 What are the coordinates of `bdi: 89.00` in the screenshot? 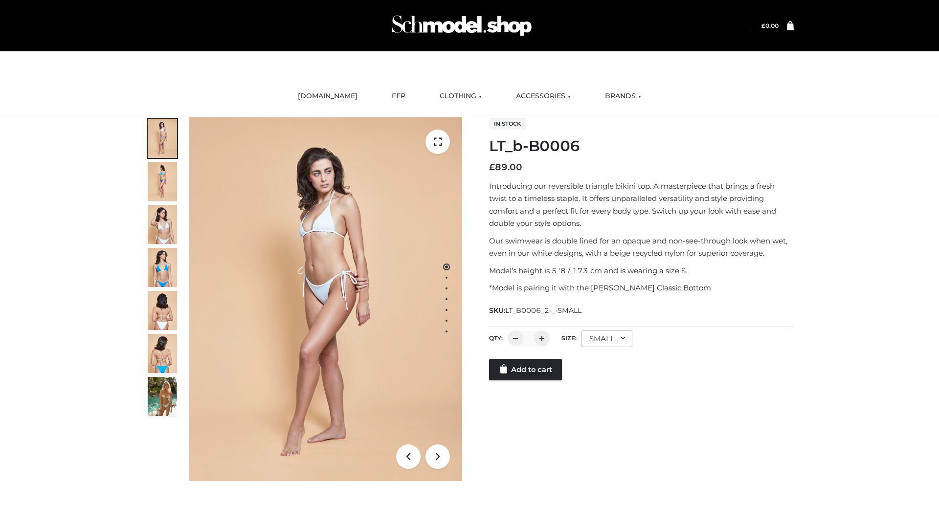 It's located at (506, 167).